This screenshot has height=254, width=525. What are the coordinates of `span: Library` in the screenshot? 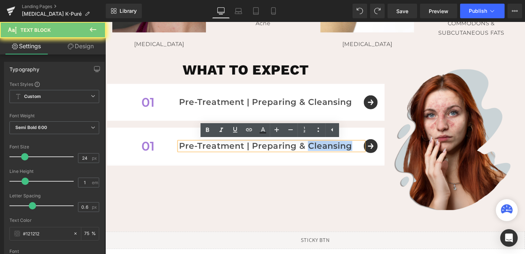 It's located at (128, 11).